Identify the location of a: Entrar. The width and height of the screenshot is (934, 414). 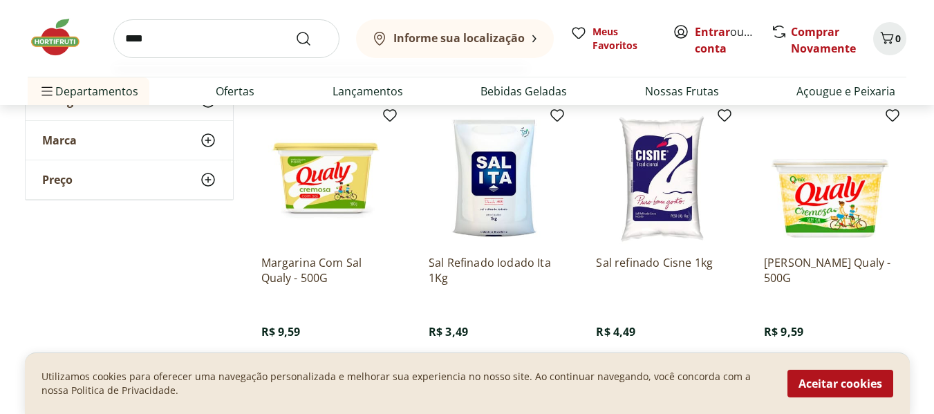
(712, 32).